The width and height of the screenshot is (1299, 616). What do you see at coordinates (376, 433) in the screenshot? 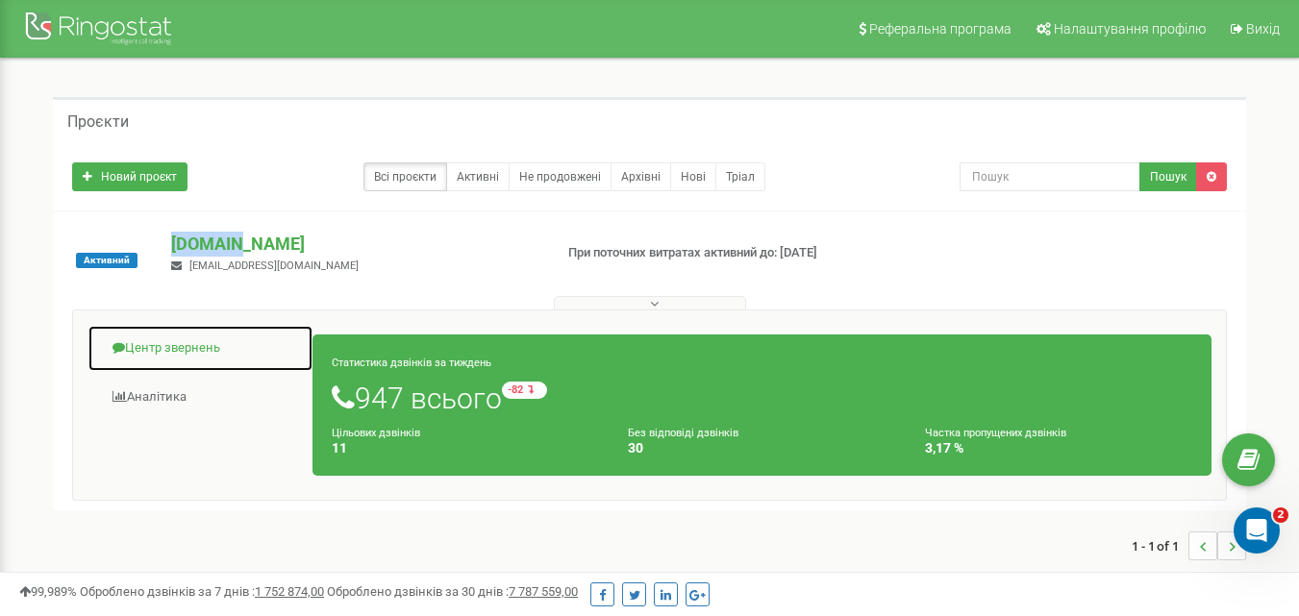
I see `small: Цільових дзвінків` at bounding box center [376, 433].